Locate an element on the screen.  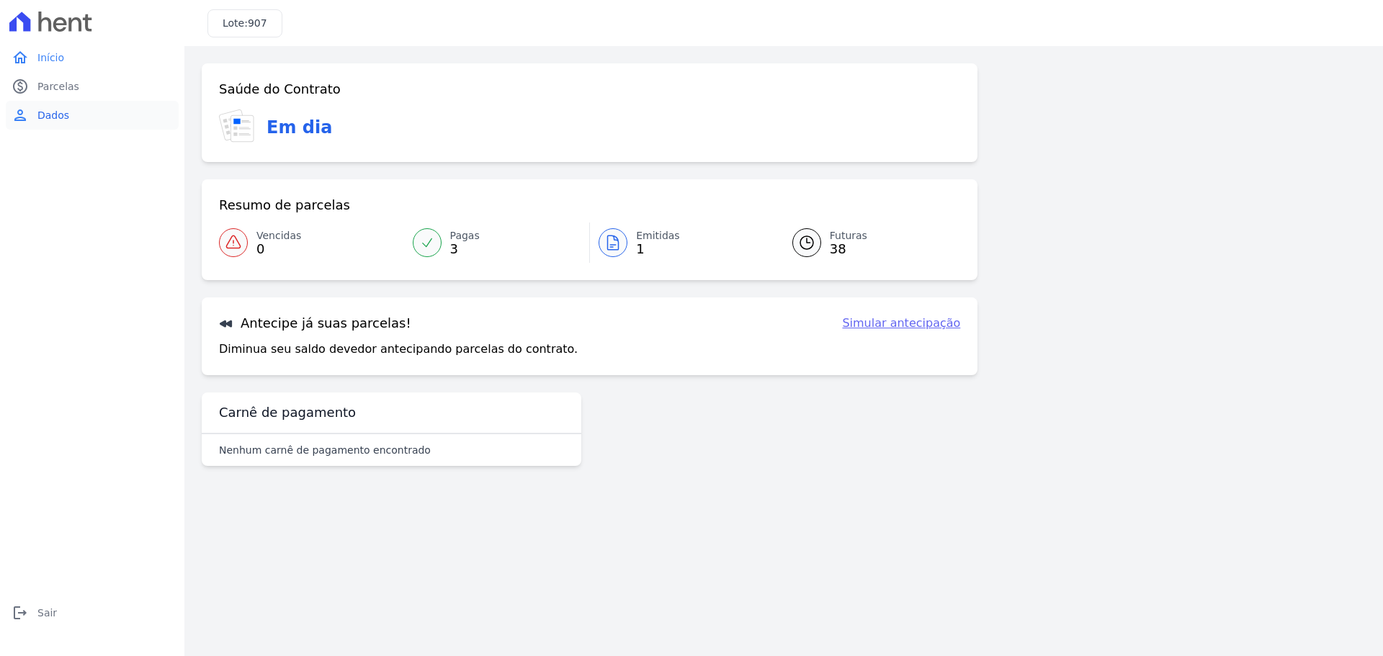
span: Futuras is located at coordinates (848, 236).